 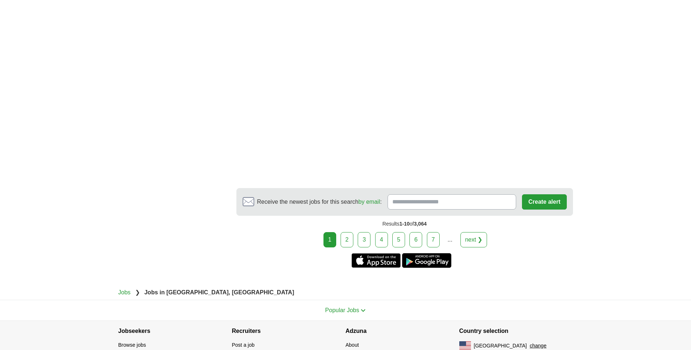 What do you see at coordinates (516, 331) in the screenshot?
I see `h4: Country selection` at bounding box center [516, 331].